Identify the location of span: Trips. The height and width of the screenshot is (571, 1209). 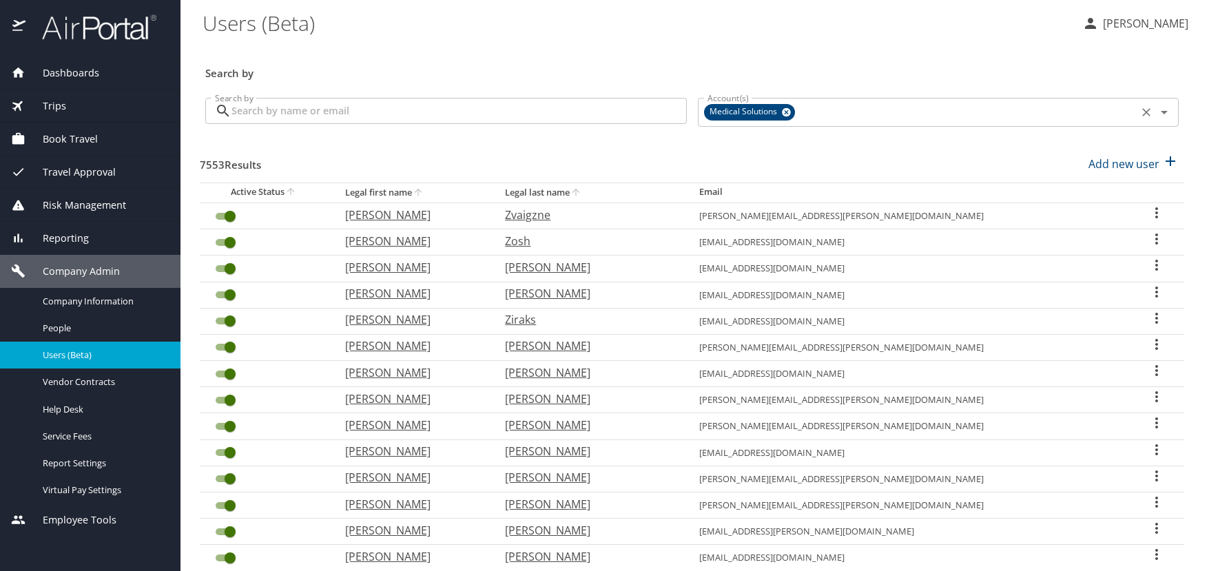
(45, 106).